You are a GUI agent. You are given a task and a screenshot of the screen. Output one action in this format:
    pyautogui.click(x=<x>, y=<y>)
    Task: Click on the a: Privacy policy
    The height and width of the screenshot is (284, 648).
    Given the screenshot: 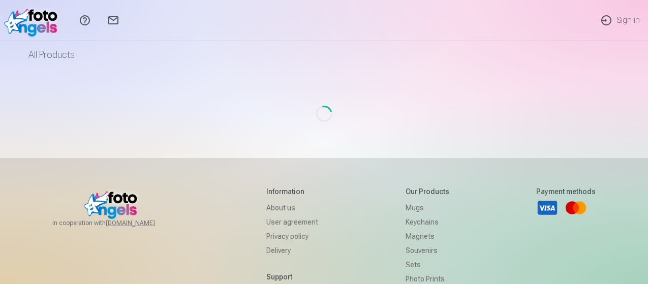 What is the action you would take?
    pyautogui.click(x=292, y=236)
    